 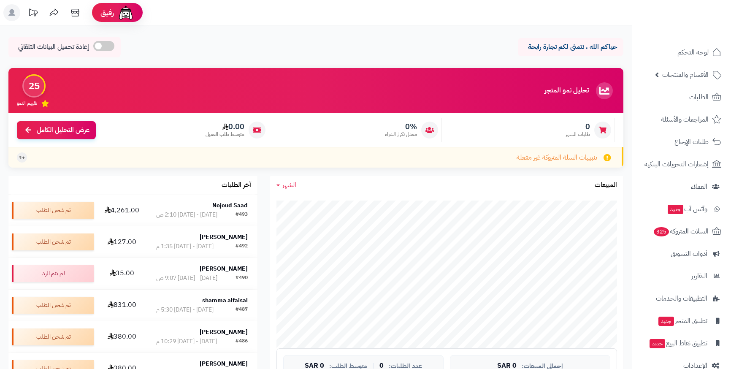 I want to click on span: إشعارات التحويلات البنكية, so click(x=677, y=164).